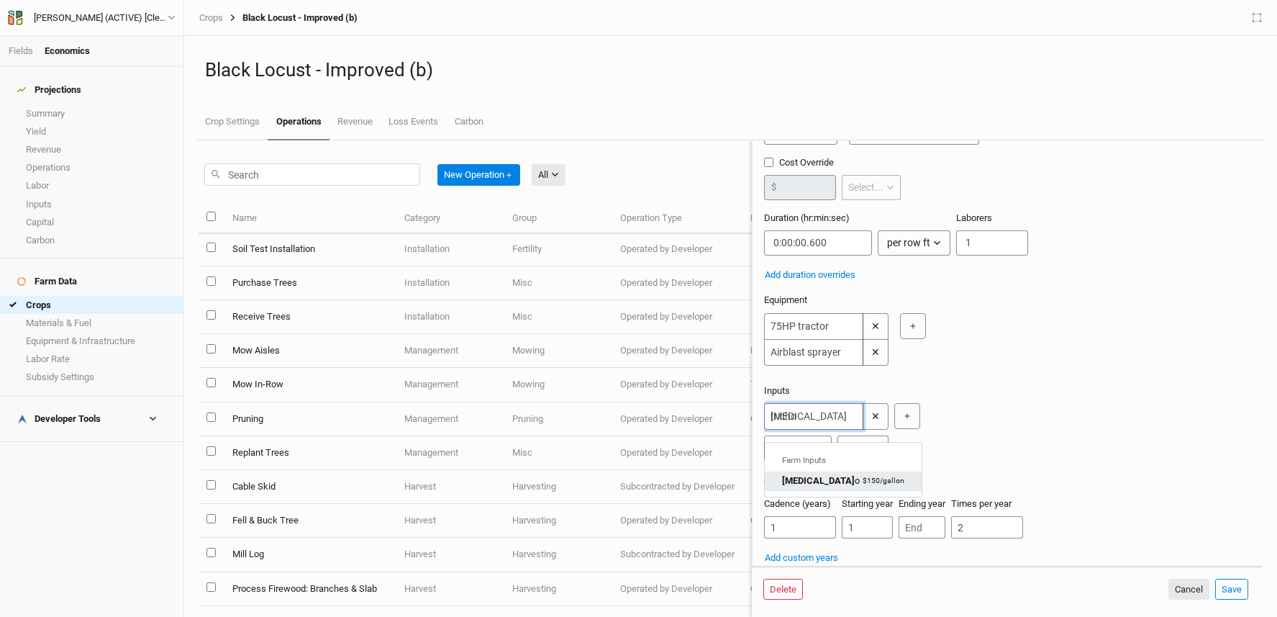  What do you see at coordinates (801, 558) in the screenshot?
I see `button: Add custom years` at bounding box center [801, 558].